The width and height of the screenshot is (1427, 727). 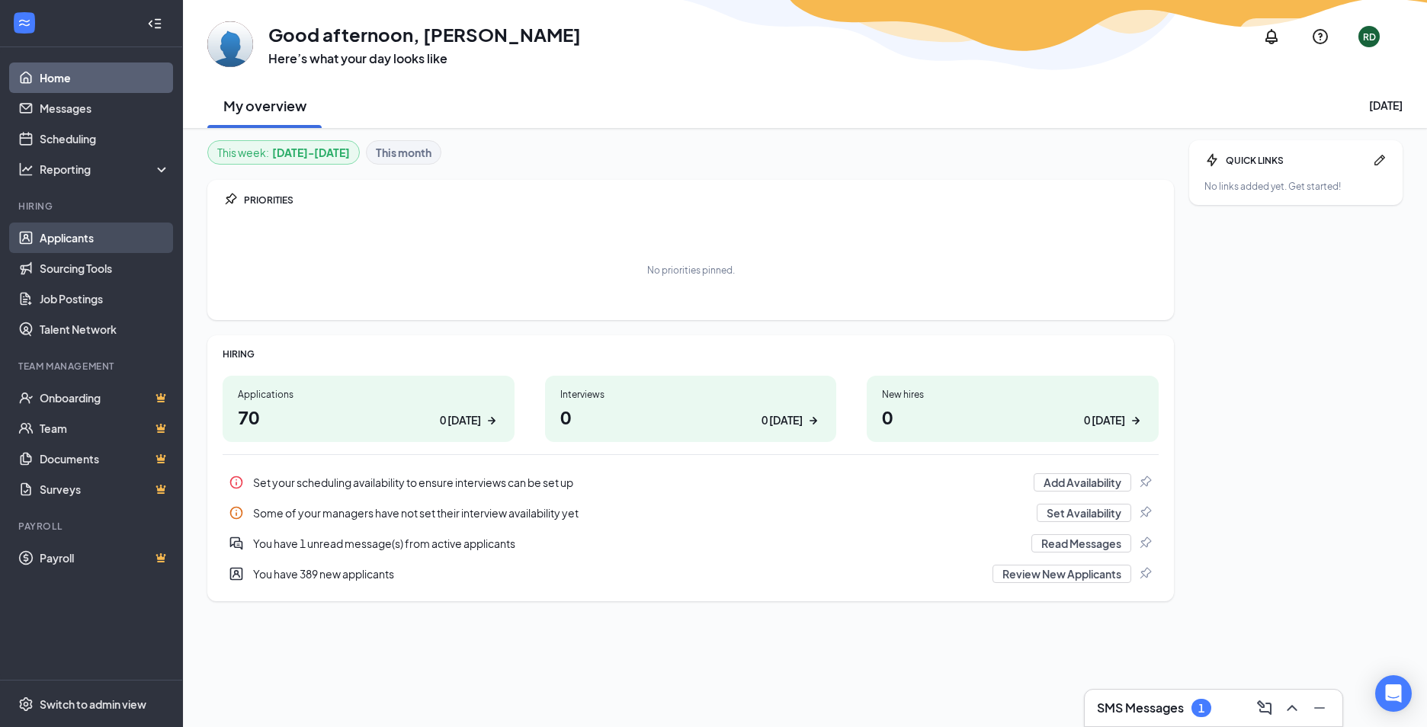 I want to click on div: Applications, so click(x=368, y=394).